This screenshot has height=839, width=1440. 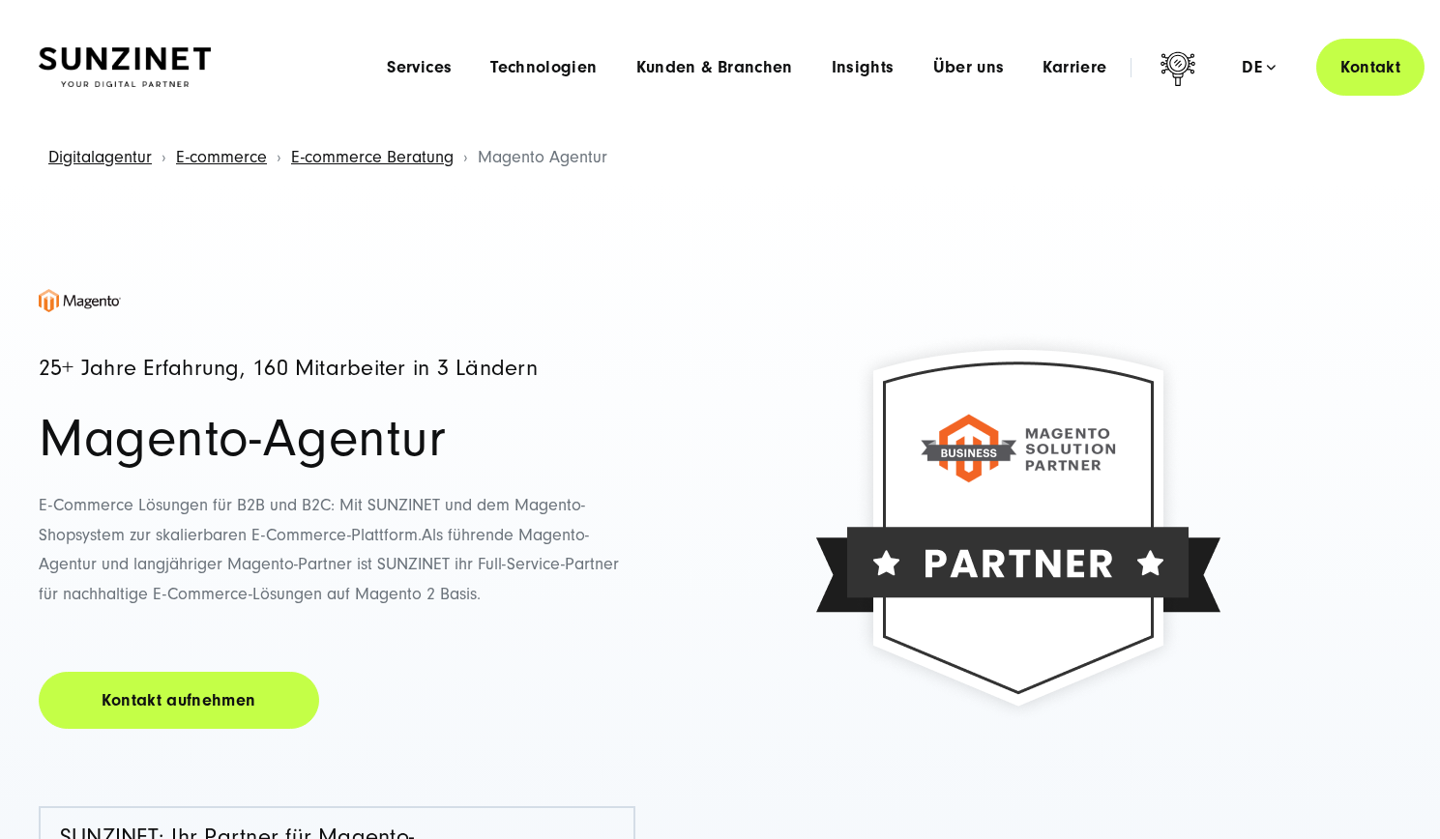 What do you see at coordinates (1018, 528) in the screenshot?
I see `img: Magento Agentur Partnerlogo` at bounding box center [1018, 528].